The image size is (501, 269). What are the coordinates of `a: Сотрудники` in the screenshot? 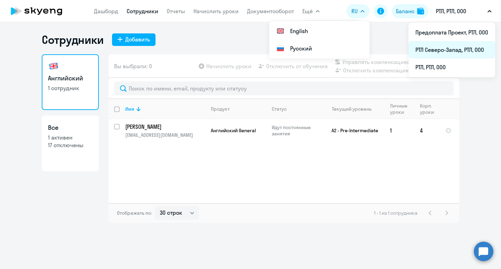 It's located at (142, 11).